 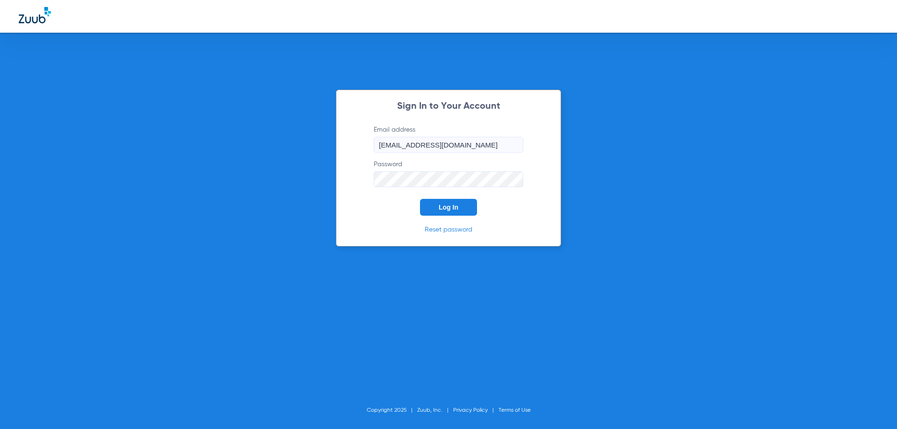 What do you see at coordinates (448, 230) in the screenshot?
I see `a: Reset password` at bounding box center [448, 230].